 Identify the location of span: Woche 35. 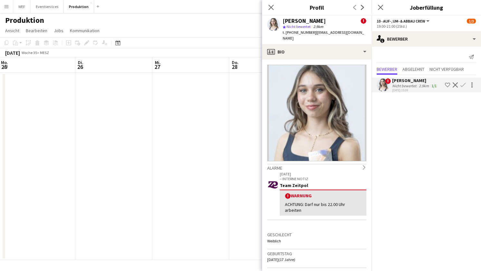
(29, 53).